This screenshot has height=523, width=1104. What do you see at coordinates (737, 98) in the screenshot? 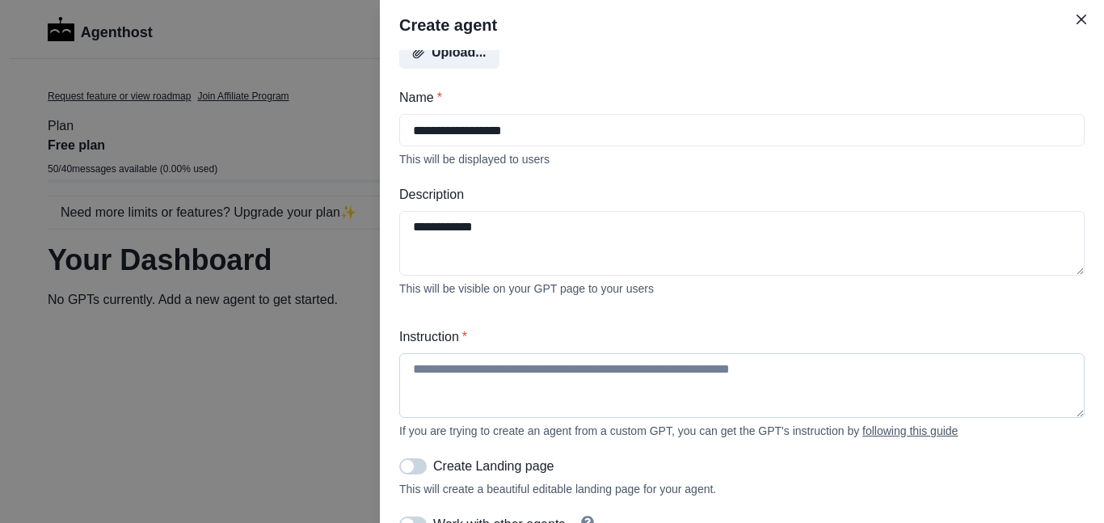
I see `label: Name` at bounding box center [737, 98].